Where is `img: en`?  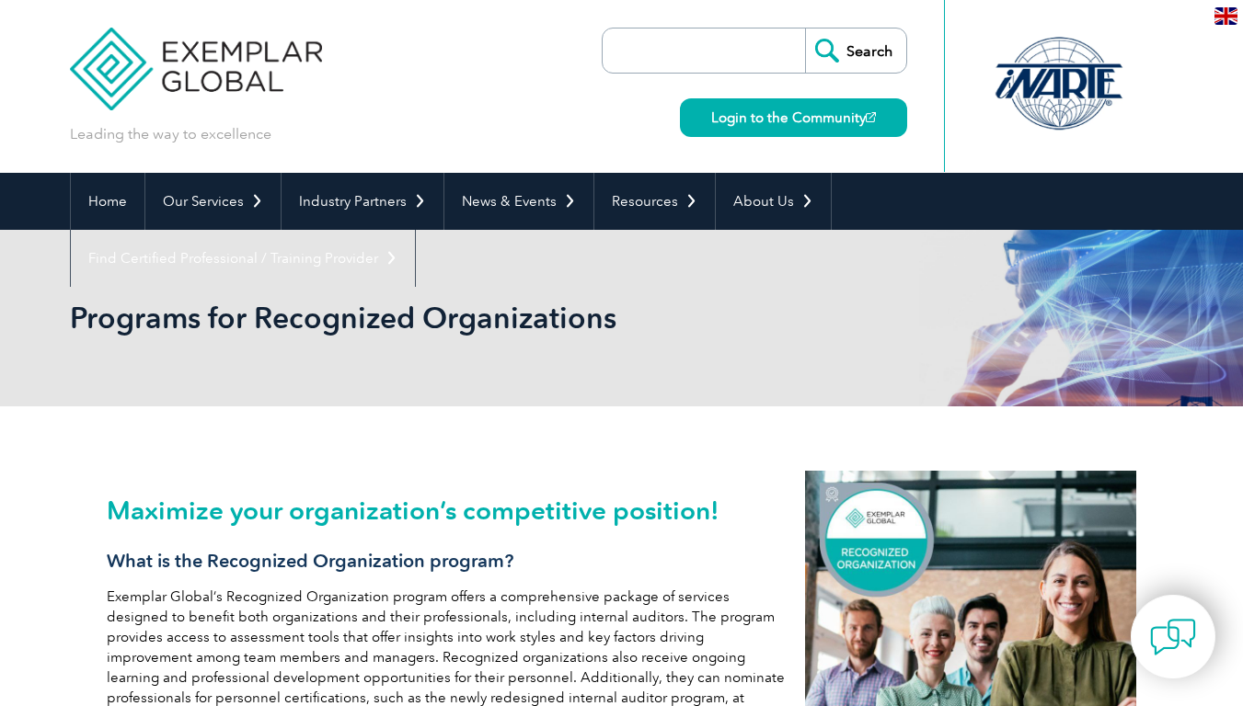
img: en is located at coordinates (1225, 16).